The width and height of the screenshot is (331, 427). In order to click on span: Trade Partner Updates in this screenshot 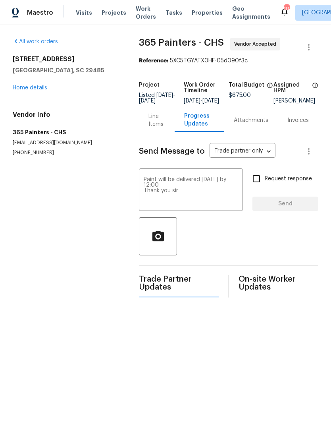, I will do `click(179, 283)`.